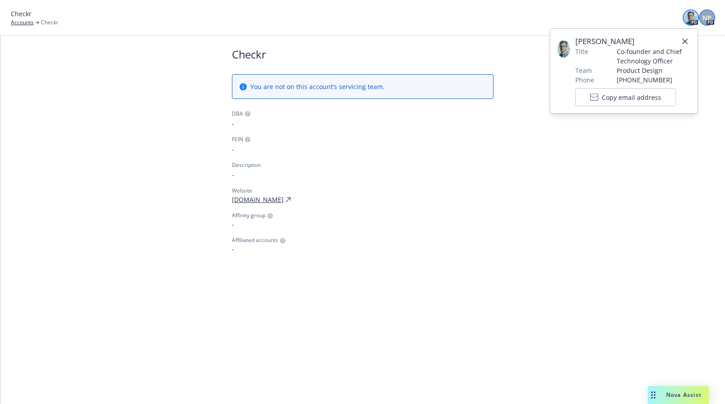  Describe the element at coordinates (653, 395) in the screenshot. I see `div: Drag to move` at that location.